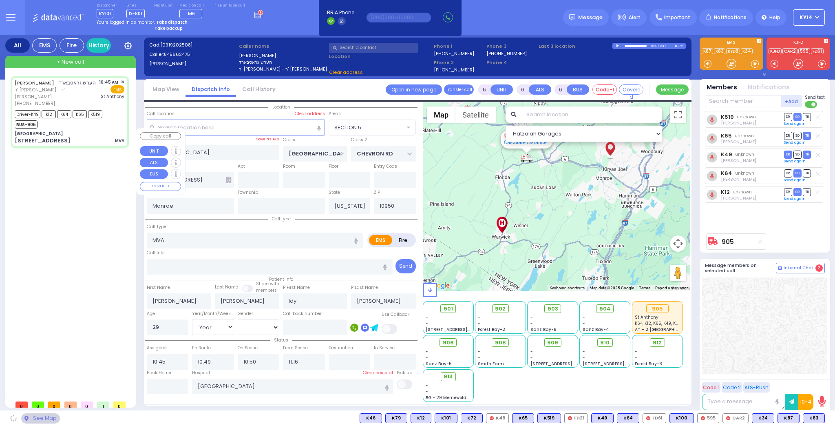 The width and height of the screenshot is (835, 426). I want to click on a: KYD8, so click(733, 51).